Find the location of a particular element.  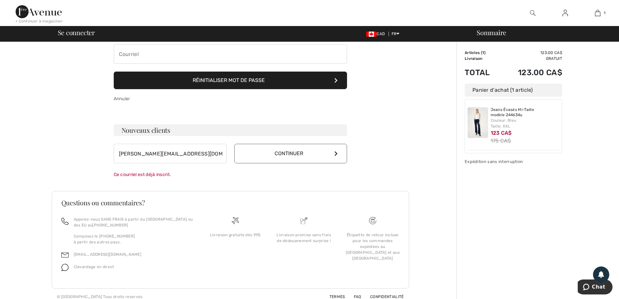

a: Confidentialité is located at coordinates (383, 296).